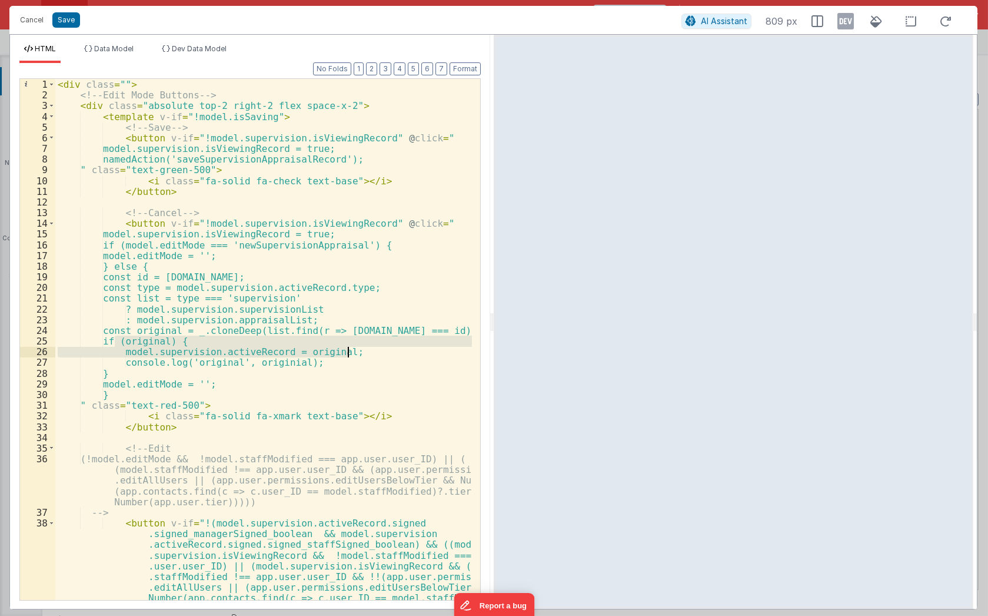 This screenshot has width=988, height=616. Describe the element at coordinates (38, 105) in the screenshot. I see `div: 3` at that location.